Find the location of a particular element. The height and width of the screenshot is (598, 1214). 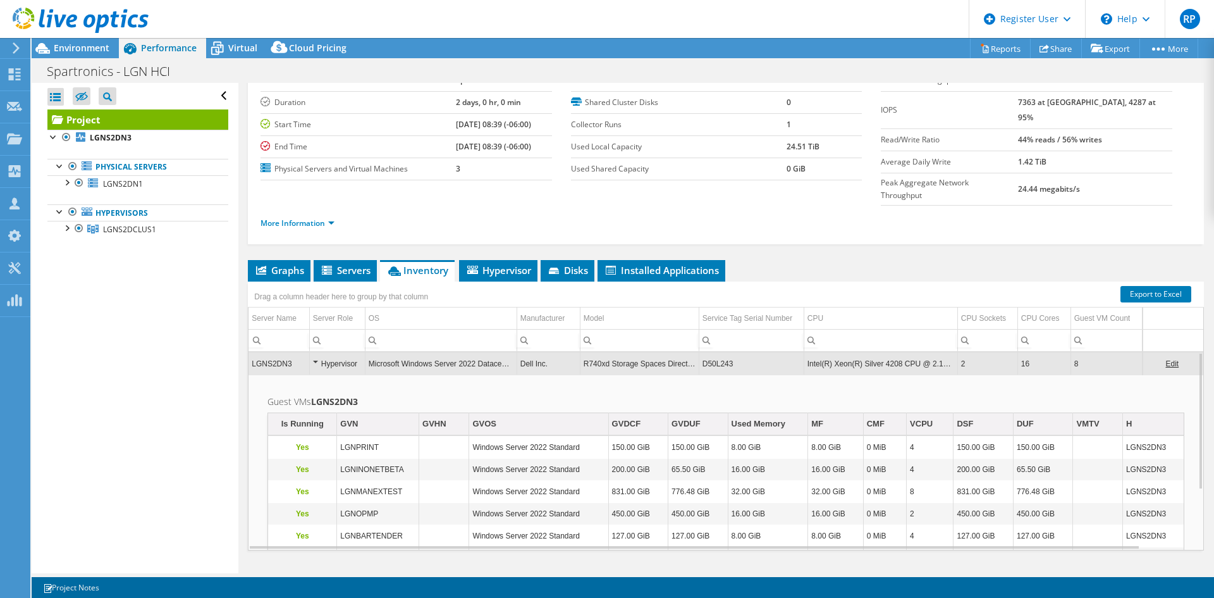

td: Column GVDCF, Value 127.00 GiB is located at coordinates (638, 536).